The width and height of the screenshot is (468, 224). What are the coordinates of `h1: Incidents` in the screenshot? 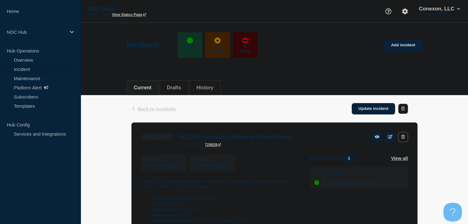 It's located at (143, 45).